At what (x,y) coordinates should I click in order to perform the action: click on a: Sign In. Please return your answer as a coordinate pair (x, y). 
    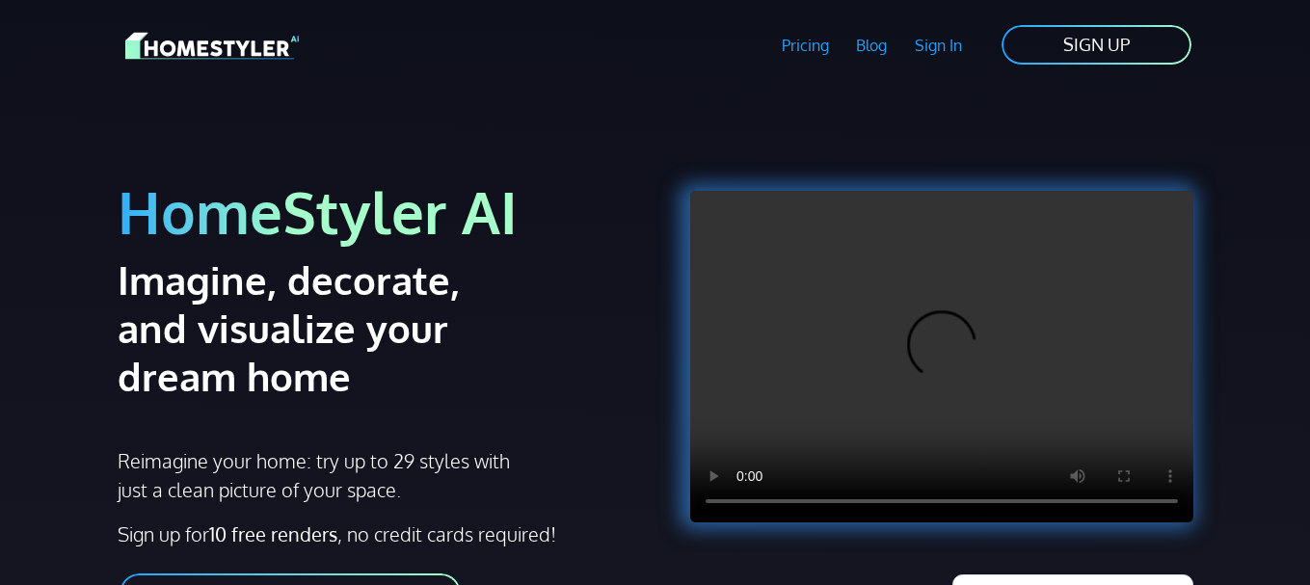
    Looking at the image, I should click on (939, 45).